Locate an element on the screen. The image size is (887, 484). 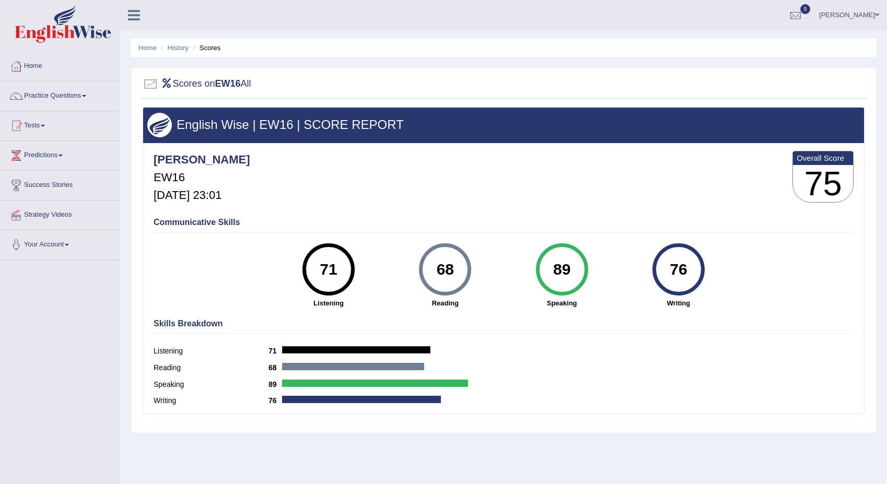
b: 68 is located at coordinates (275, 368).